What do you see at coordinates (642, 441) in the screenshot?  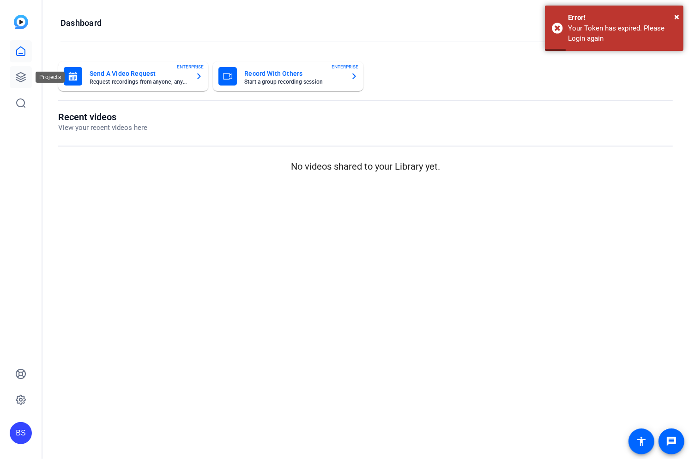 I see `mat-icon: accessibility` at bounding box center [642, 441].